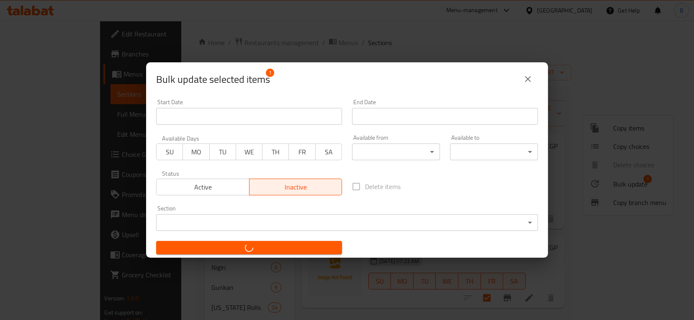  Describe the element at coordinates (213, 80) in the screenshot. I see `span: Selected items count` at that location.